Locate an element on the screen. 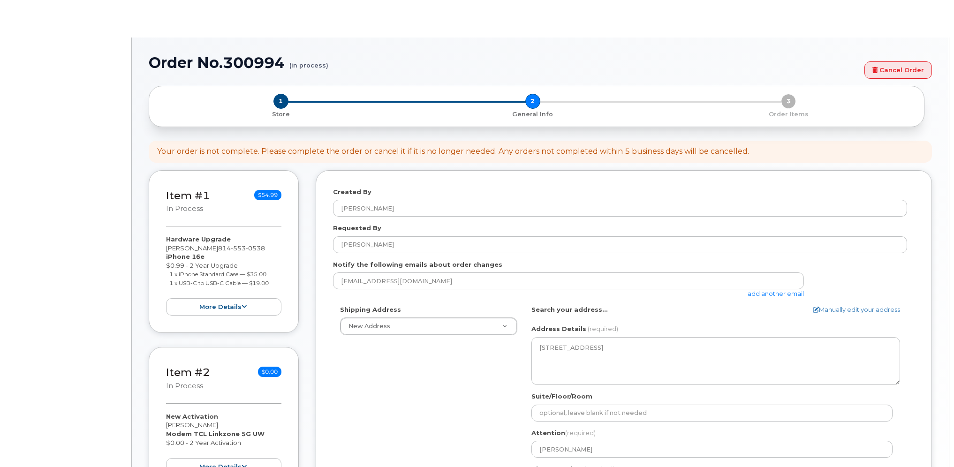 The width and height of the screenshot is (954, 467). strong: Modem TCL Linkzone 5G UW is located at coordinates (215, 434).